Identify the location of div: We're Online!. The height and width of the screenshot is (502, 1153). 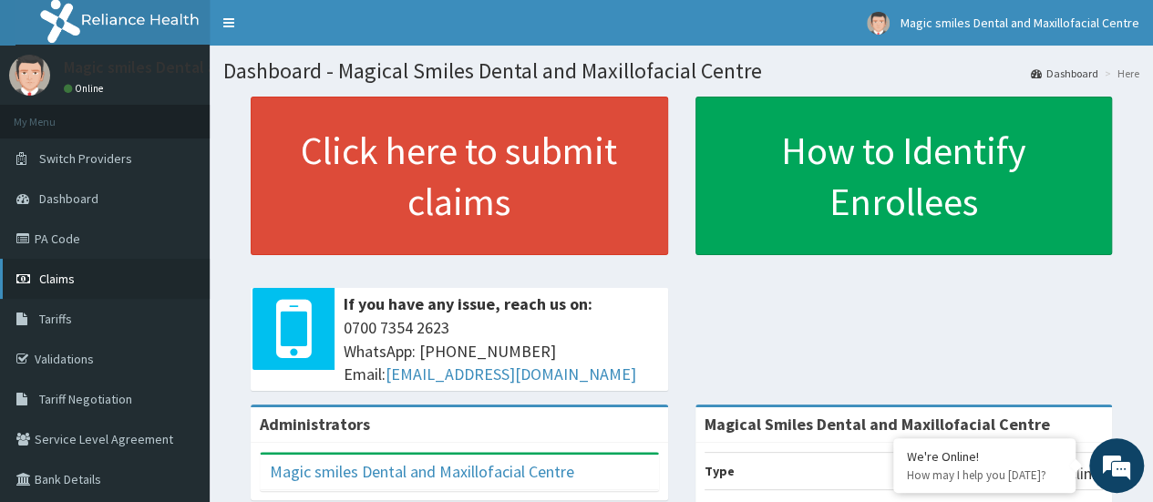
(984, 456).